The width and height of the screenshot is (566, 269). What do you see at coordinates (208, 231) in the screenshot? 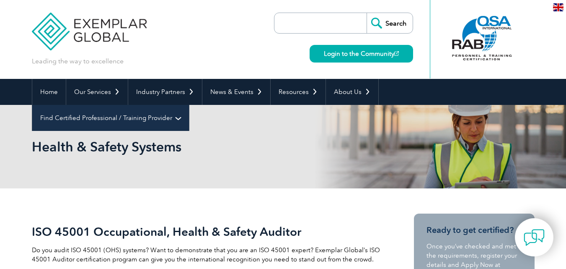
I see `h2: ISO 45001 Occupational, Health & Safety Auditor` at bounding box center [208, 231].